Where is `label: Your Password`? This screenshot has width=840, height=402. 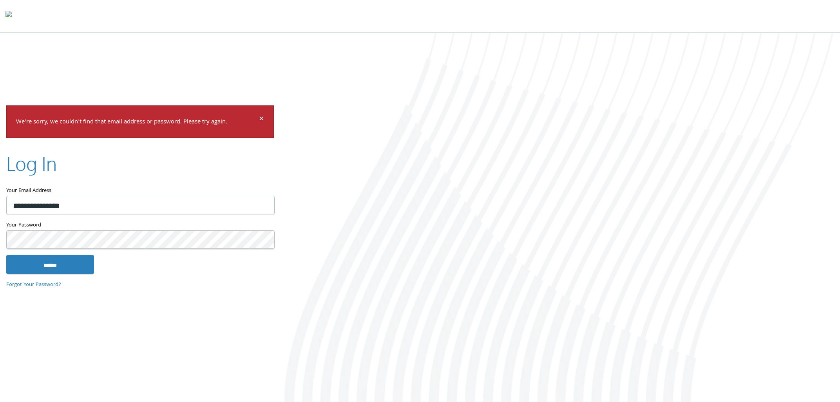 label: Your Password is located at coordinates (140, 225).